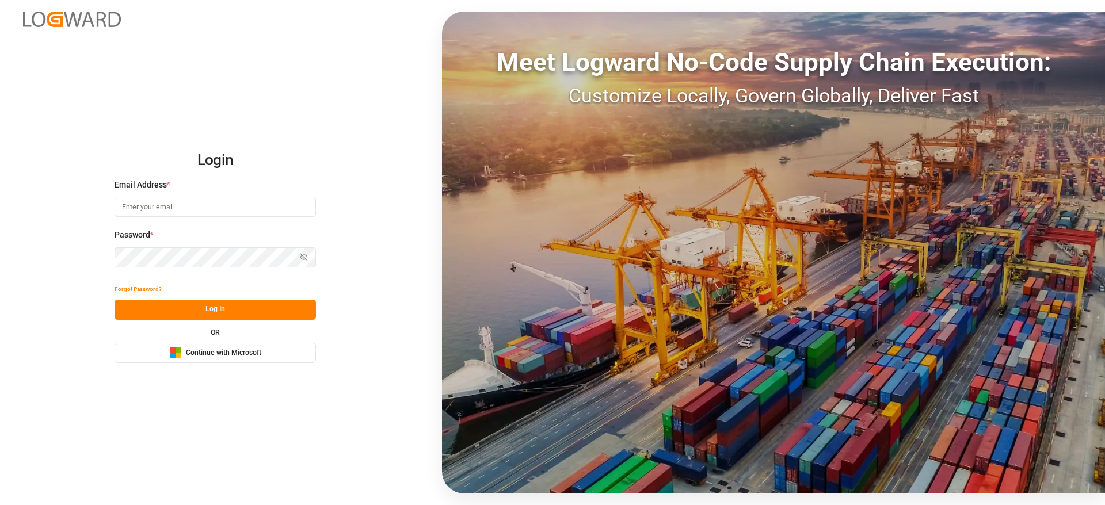 The width and height of the screenshot is (1105, 505). I want to click on span: Email Address, so click(140, 185).